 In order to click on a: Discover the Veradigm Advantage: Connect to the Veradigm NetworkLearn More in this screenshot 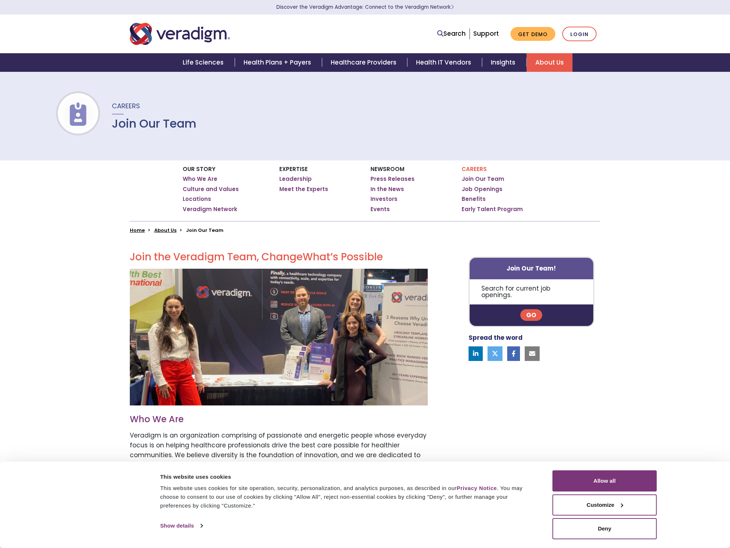, I will do `click(365, 7)`.